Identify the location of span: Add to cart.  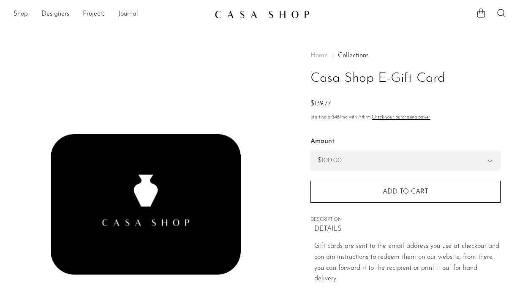
(405, 192).